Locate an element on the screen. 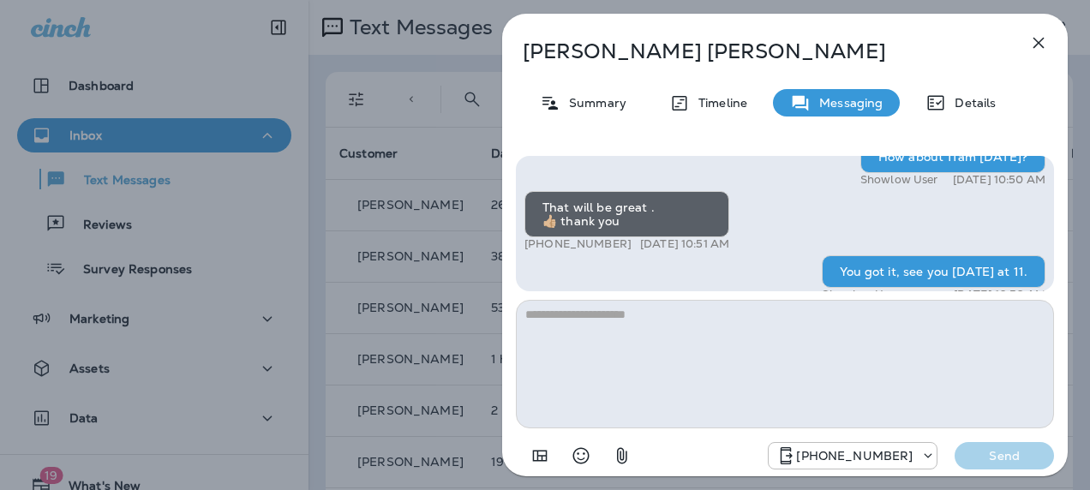 The width and height of the screenshot is (1090, 490). button: Select an emoji is located at coordinates (581, 456).